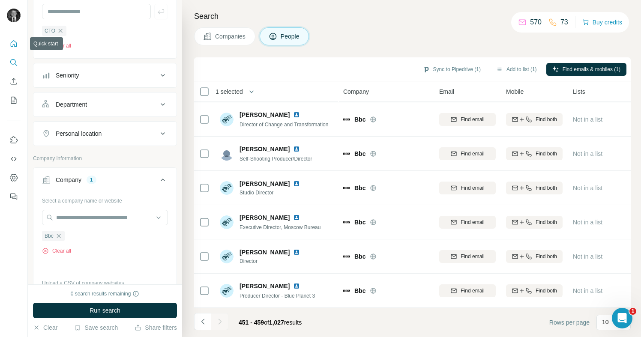 The width and height of the screenshot is (641, 337). What do you see at coordinates (14, 197) in the screenshot?
I see `button: Feedback` at bounding box center [14, 197].